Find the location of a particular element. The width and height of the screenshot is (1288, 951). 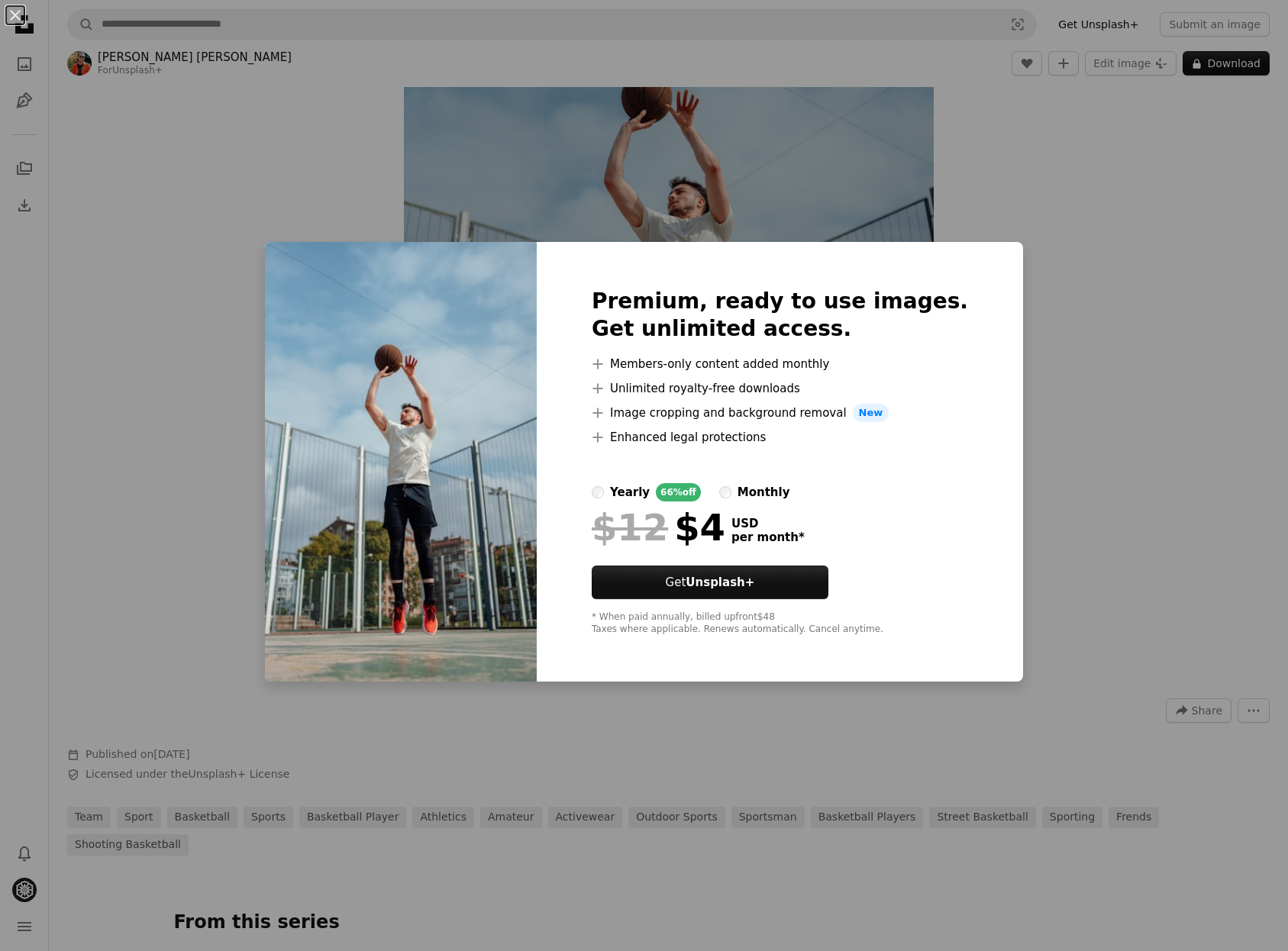

li: Image cropping and background removal is located at coordinates (780, 413).